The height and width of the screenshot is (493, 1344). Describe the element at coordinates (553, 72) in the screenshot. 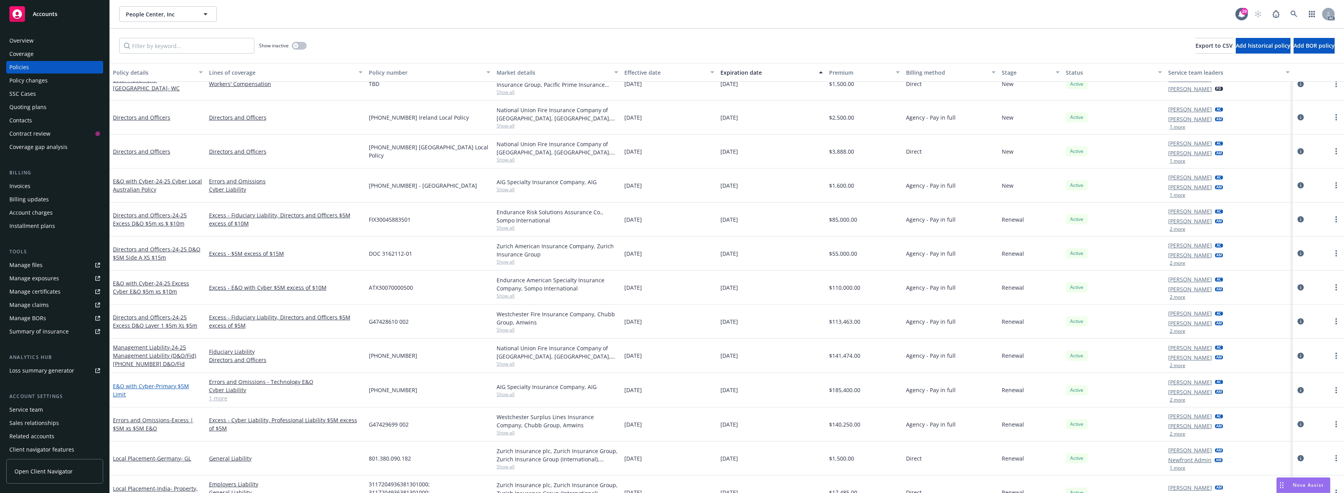

I see `div: Market details` at that location.